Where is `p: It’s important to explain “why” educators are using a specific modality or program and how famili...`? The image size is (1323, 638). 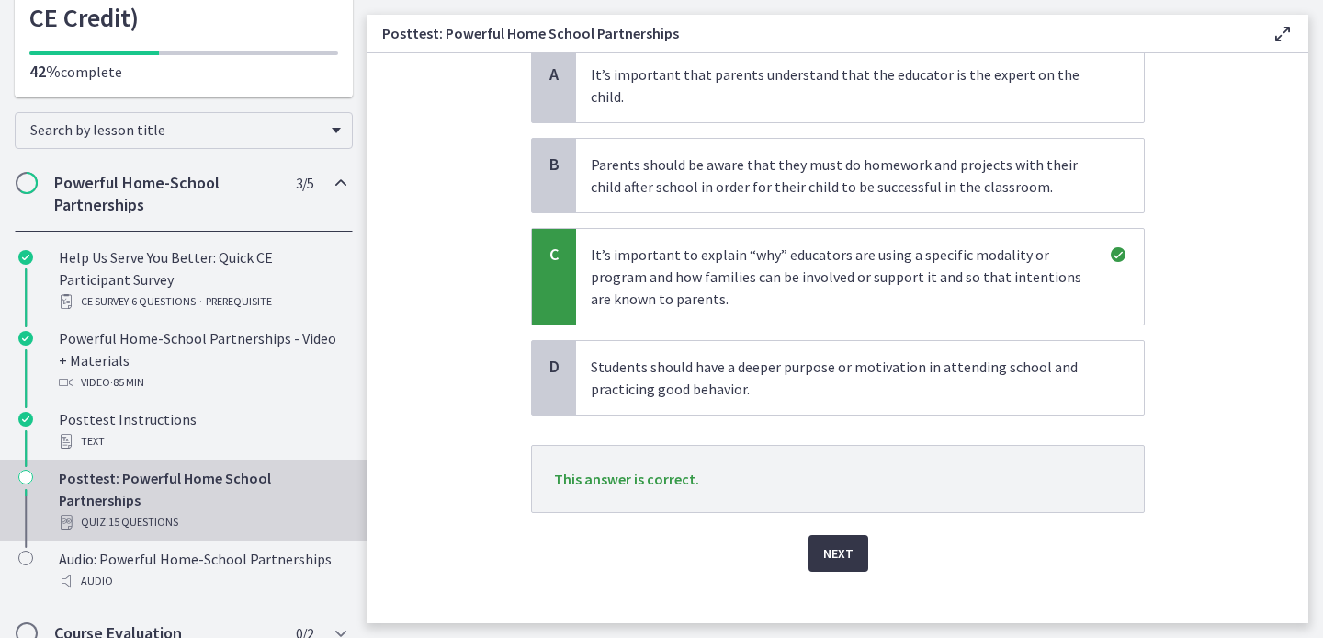 p: It’s important to explain “why” educators are using a specific modality or program and how famili... is located at coordinates (842, 277).